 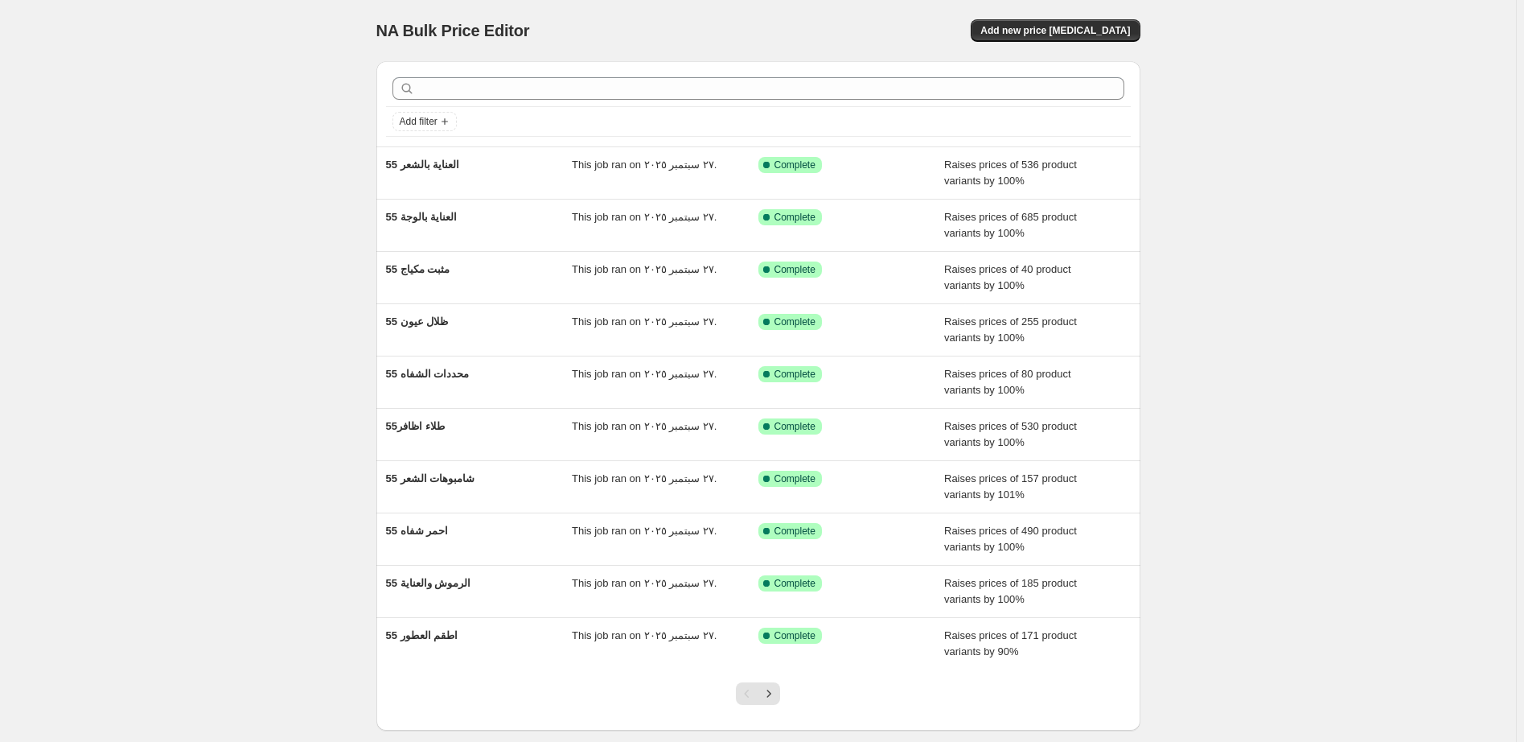 I want to click on span: 55 مثبت مكياج, so click(x=418, y=269).